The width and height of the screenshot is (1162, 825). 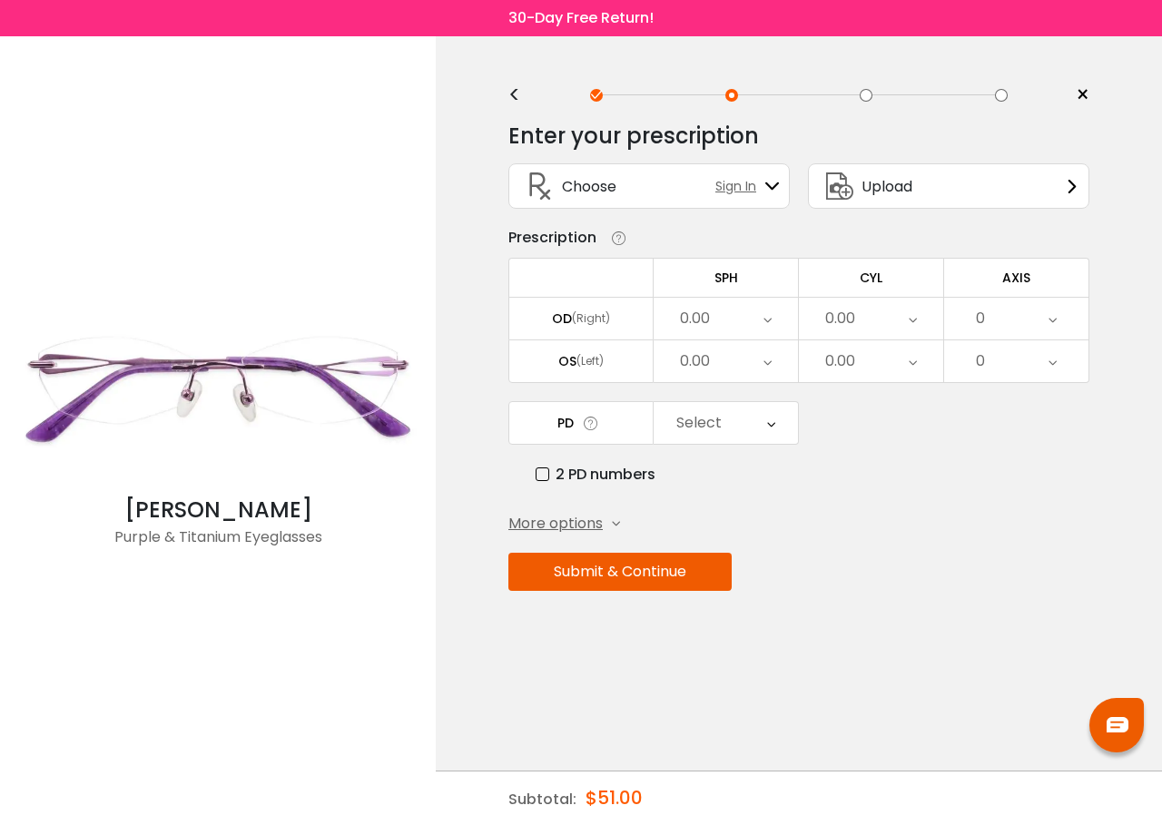 What do you see at coordinates (591, 319) in the screenshot?
I see `div: (Right)` at bounding box center [591, 319].